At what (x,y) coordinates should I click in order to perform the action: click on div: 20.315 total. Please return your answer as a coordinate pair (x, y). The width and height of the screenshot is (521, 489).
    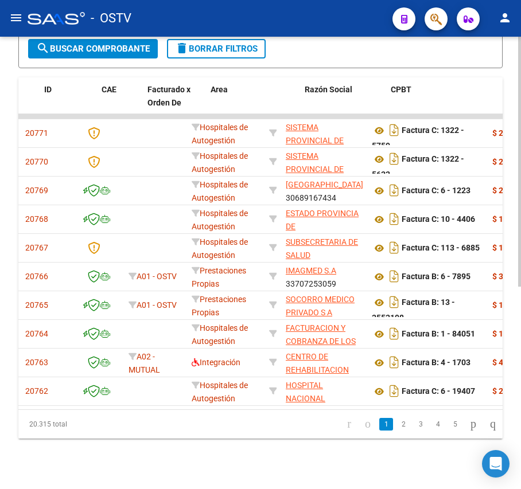
    Looking at the image, I should click on (67, 424).